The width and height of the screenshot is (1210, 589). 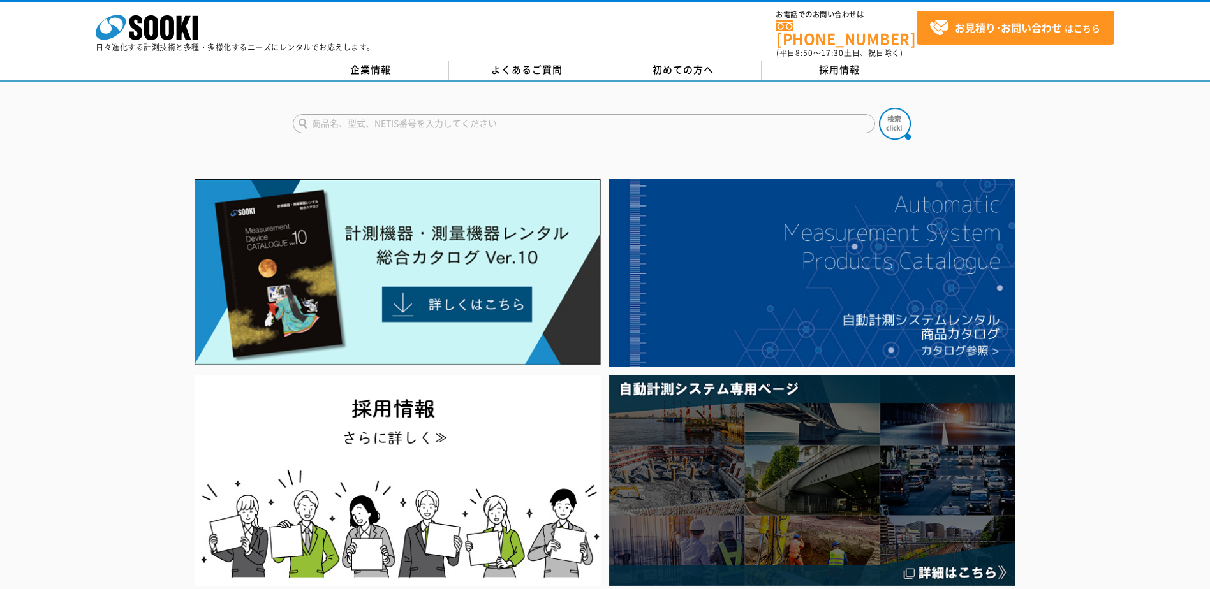 I want to click on a: 初めての方へ, so click(x=683, y=70).